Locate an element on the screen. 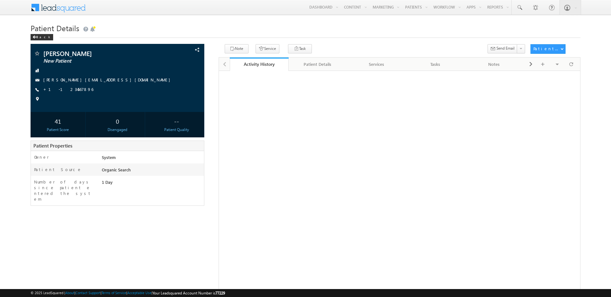 Image resolution: width=611 pixels, height=297 pixels. div: Activity History is located at coordinates (259, 64).